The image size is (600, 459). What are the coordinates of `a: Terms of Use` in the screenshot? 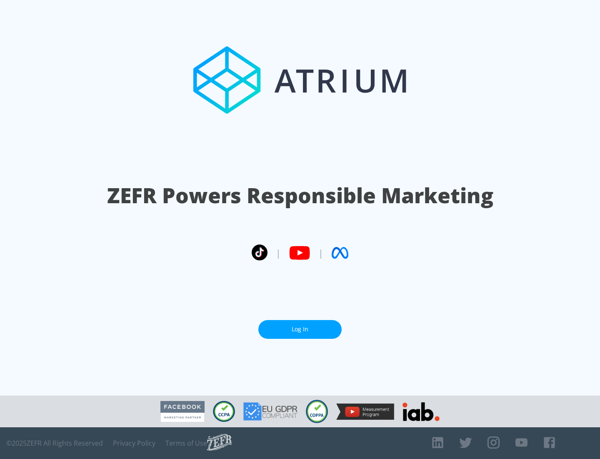 It's located at (186, 443).